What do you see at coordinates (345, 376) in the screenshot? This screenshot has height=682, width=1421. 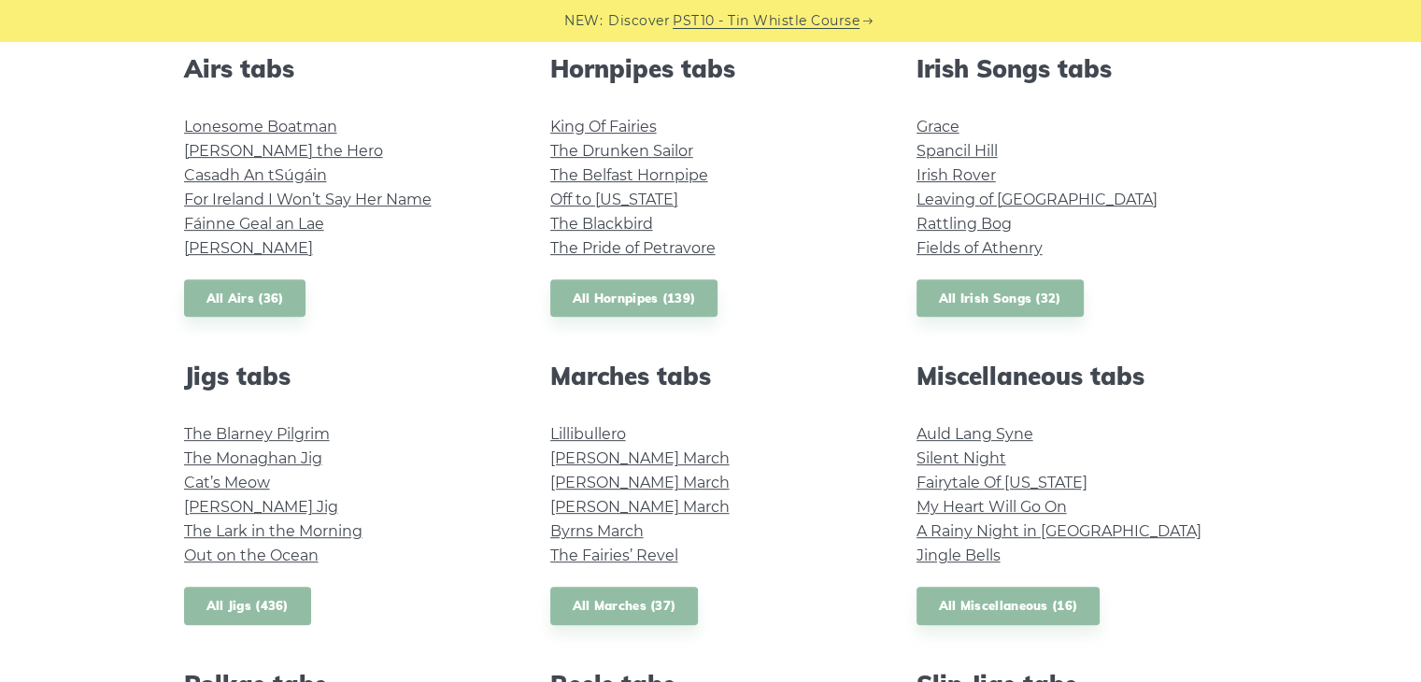 I see `h2: Jigs tabs` at bounding box center [345, 376].